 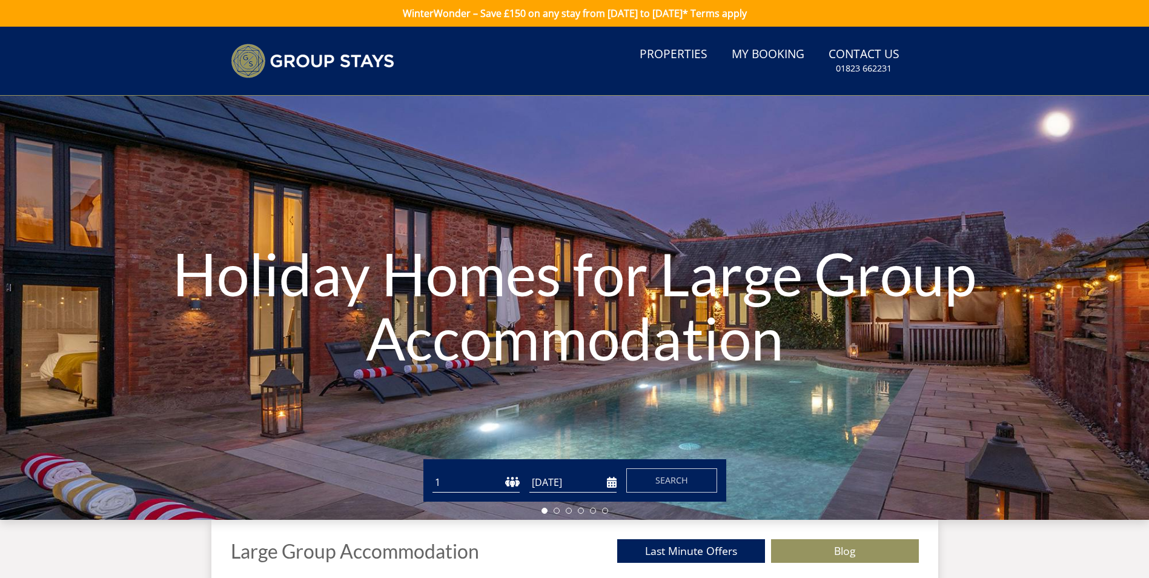 What do you see at coordinates (313, 61) in the screenshot?
I see `img: Group Stays` at bounding box center [313, 61].